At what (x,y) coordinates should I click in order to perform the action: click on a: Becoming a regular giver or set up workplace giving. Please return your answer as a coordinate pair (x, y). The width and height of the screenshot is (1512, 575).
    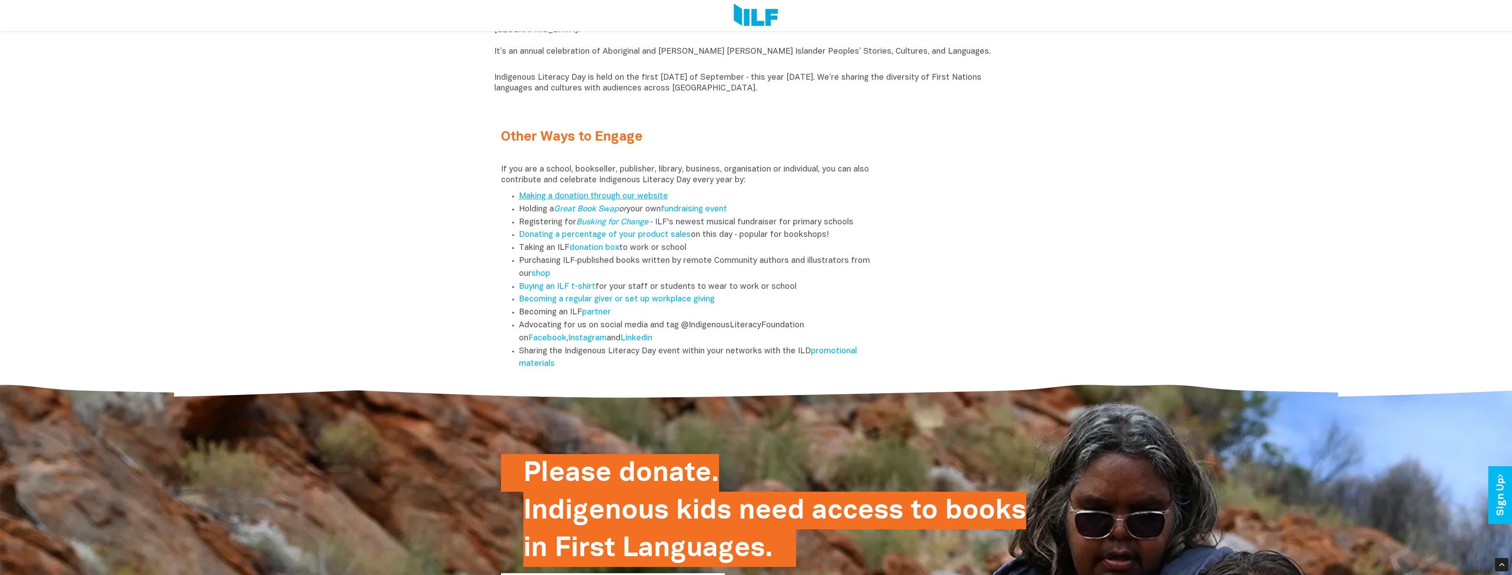
    Looking at the image, I should click on (617, 299).